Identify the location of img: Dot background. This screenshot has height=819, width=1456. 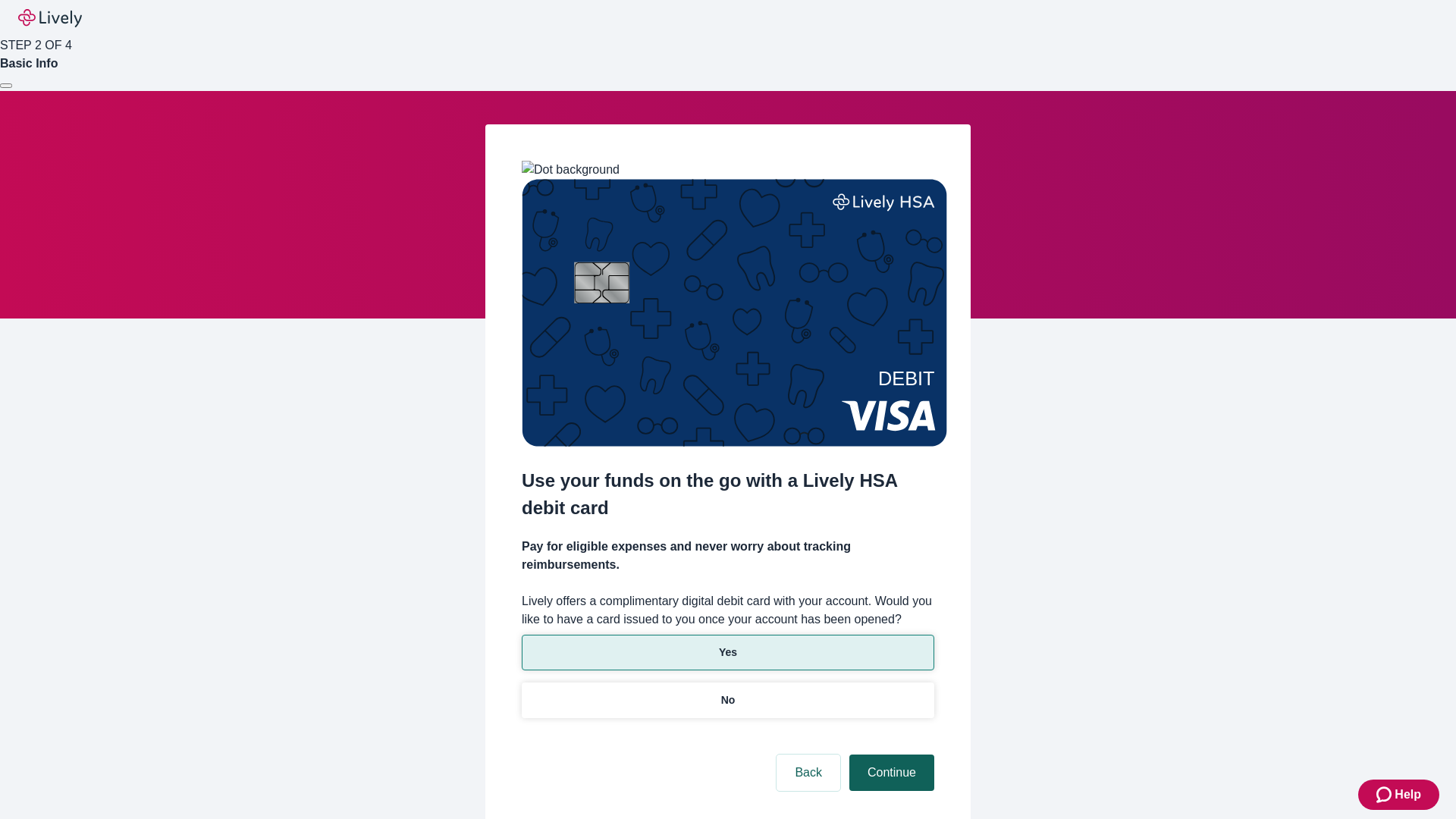
(571, 170).